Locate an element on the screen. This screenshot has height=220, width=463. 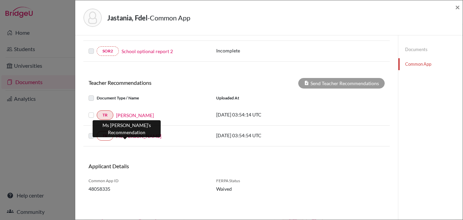
h6: Teacher Recommendations is located at coordinates (160, 82).